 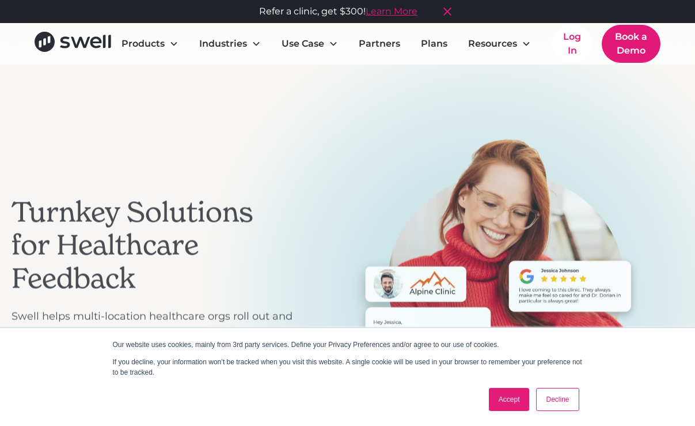 I want to click on a: home, so click(x=73, y=44).